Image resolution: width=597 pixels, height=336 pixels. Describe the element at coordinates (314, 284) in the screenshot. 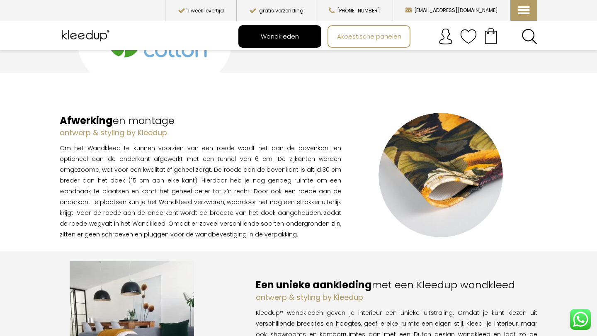

I see `b: Een unieke aankleding` at that location.